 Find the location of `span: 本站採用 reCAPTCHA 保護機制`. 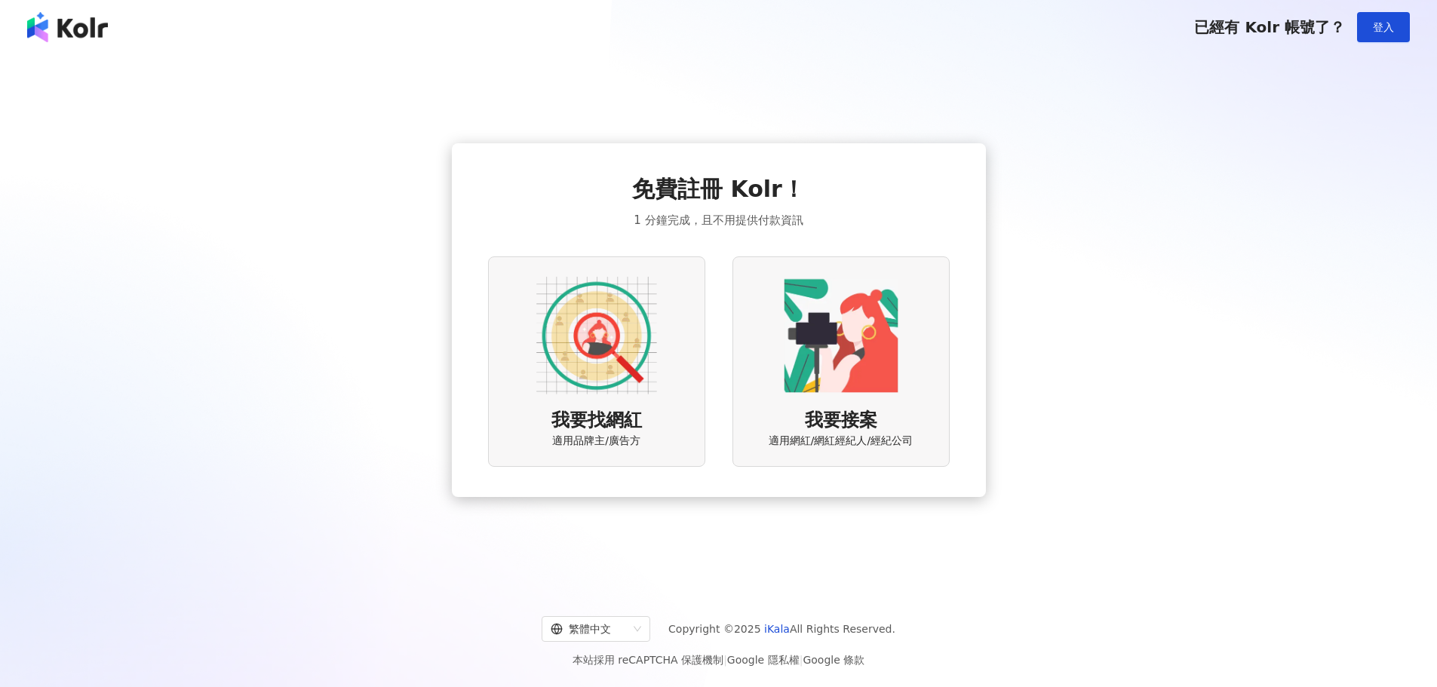

span: 本站採用 reCAPTCHA 保護機制 is located at coordinates (718, 660).